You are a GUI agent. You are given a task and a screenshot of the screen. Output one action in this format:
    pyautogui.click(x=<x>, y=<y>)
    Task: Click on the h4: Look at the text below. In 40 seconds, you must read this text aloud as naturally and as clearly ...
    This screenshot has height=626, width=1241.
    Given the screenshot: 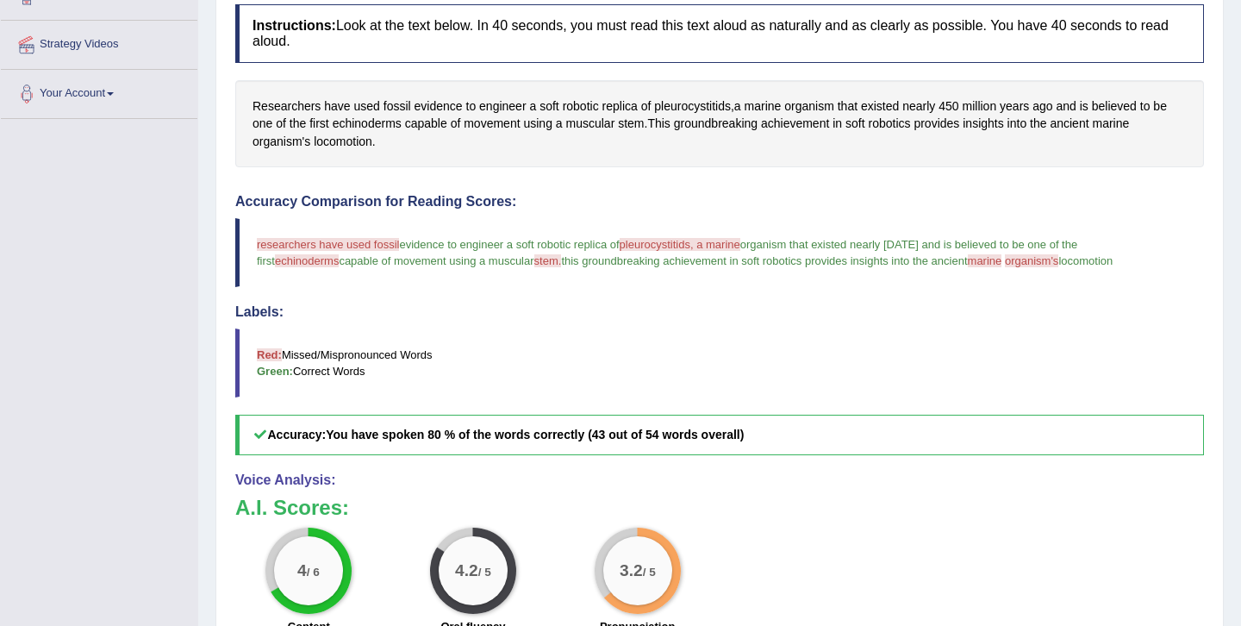 What is the action you would take?
    pyautogui.click(x=720, y=33)
    